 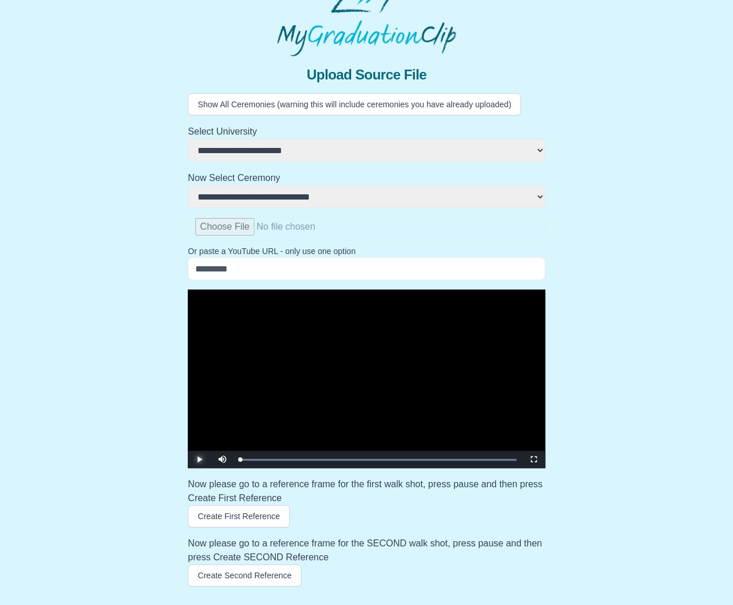 What do you see at coordinates (223, 459) in the screenshot?
I see `button: Mute` at bounding box center [223, 459].